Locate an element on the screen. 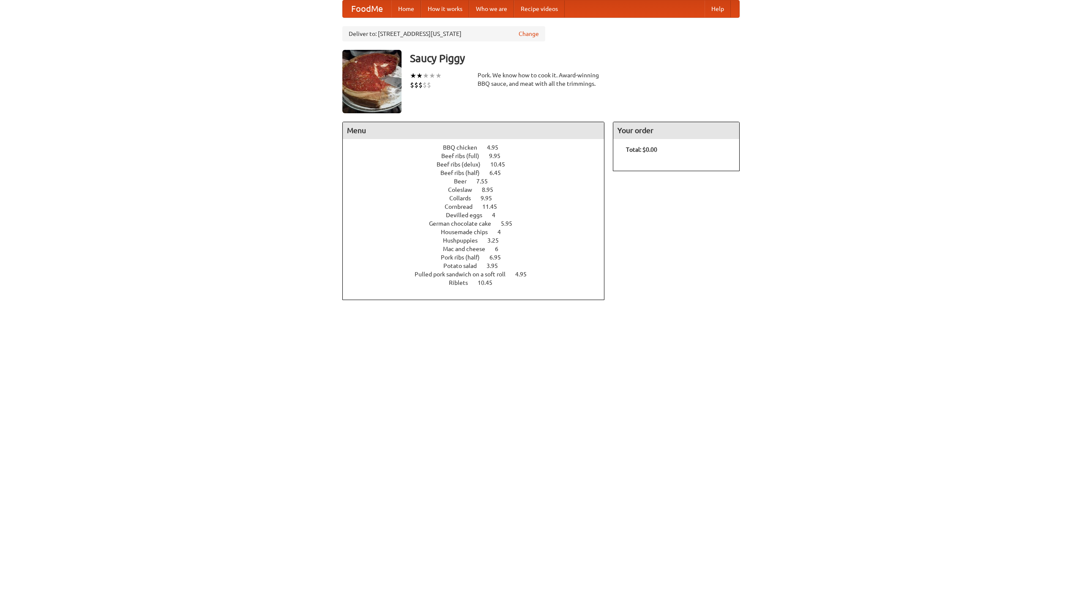 Image resolution: width=1082 pixels, height=598 pixels. a: Potato salad 3.95 is located at coordinates (479, 266).